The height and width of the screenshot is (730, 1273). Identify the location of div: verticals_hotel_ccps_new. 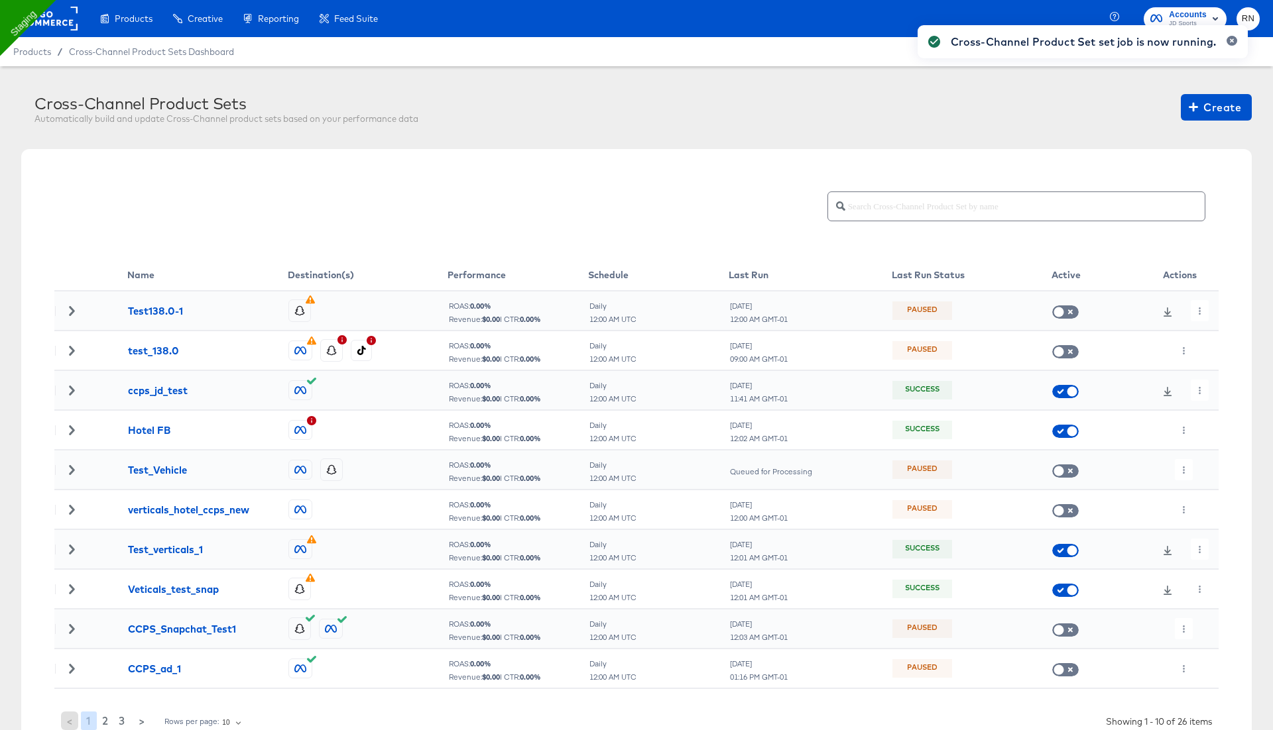
(188, 510).